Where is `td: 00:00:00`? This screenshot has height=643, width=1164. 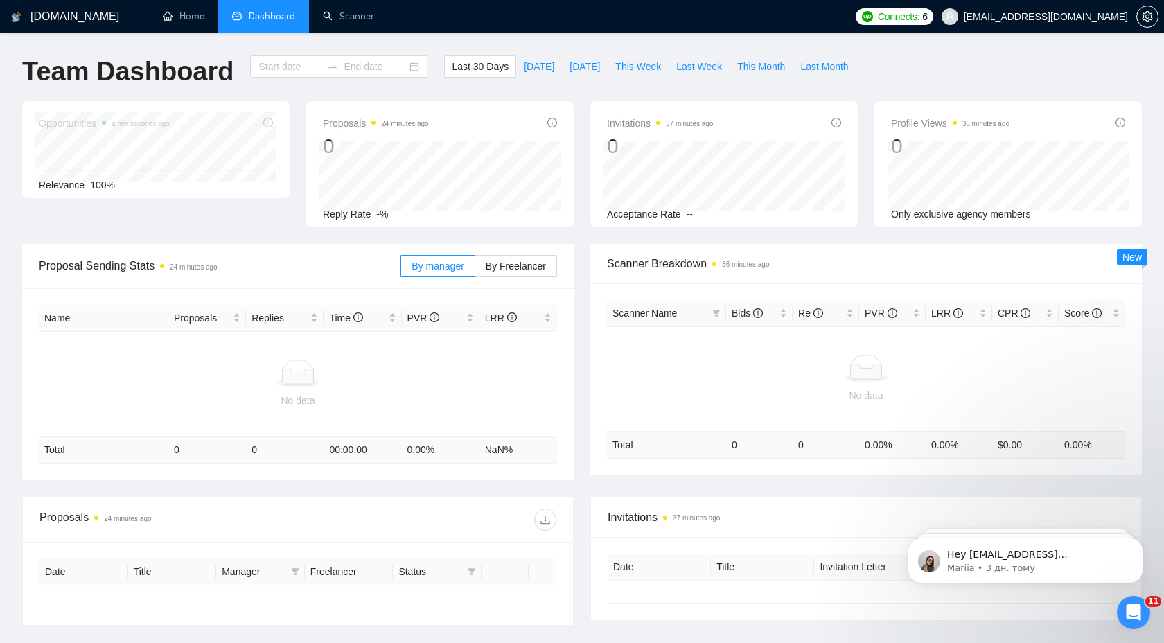
td: 00:00:00 is located at coordinates (362, 450).